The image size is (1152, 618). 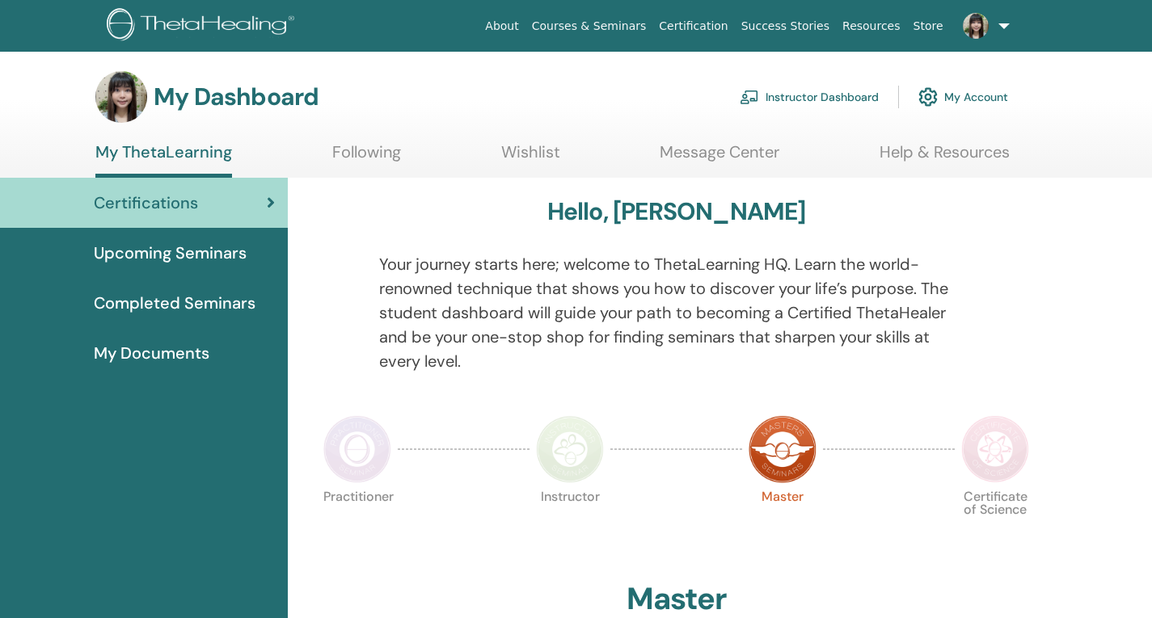 What do you see at coordinates (236, 97) in the screenshot?
I see `h3: My Dashboard` at bounding box center [236, 97].